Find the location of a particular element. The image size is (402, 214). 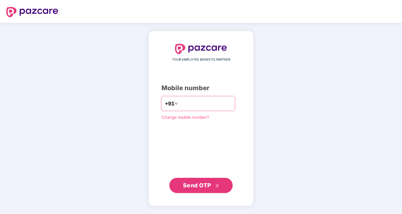

div: Mobile number is located at coordinates (201, 88).